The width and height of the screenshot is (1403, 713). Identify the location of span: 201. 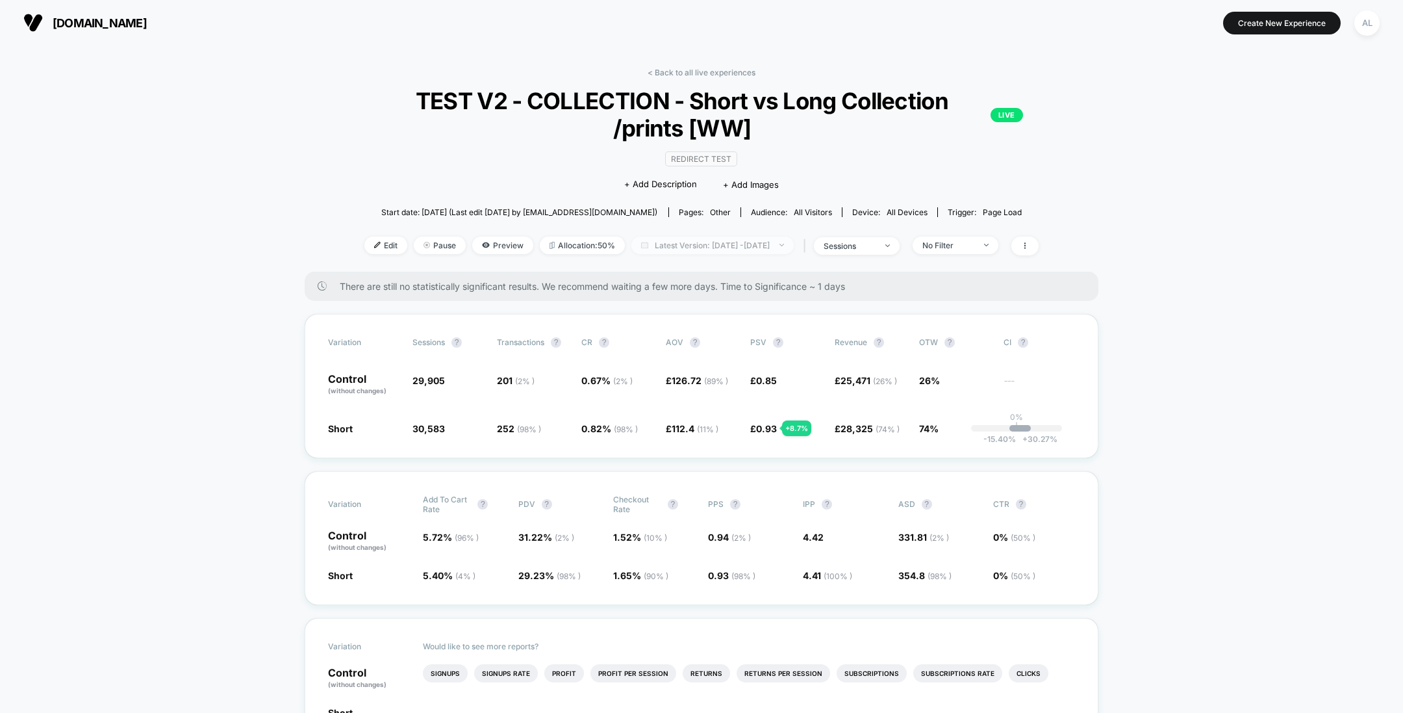
(516, 380).